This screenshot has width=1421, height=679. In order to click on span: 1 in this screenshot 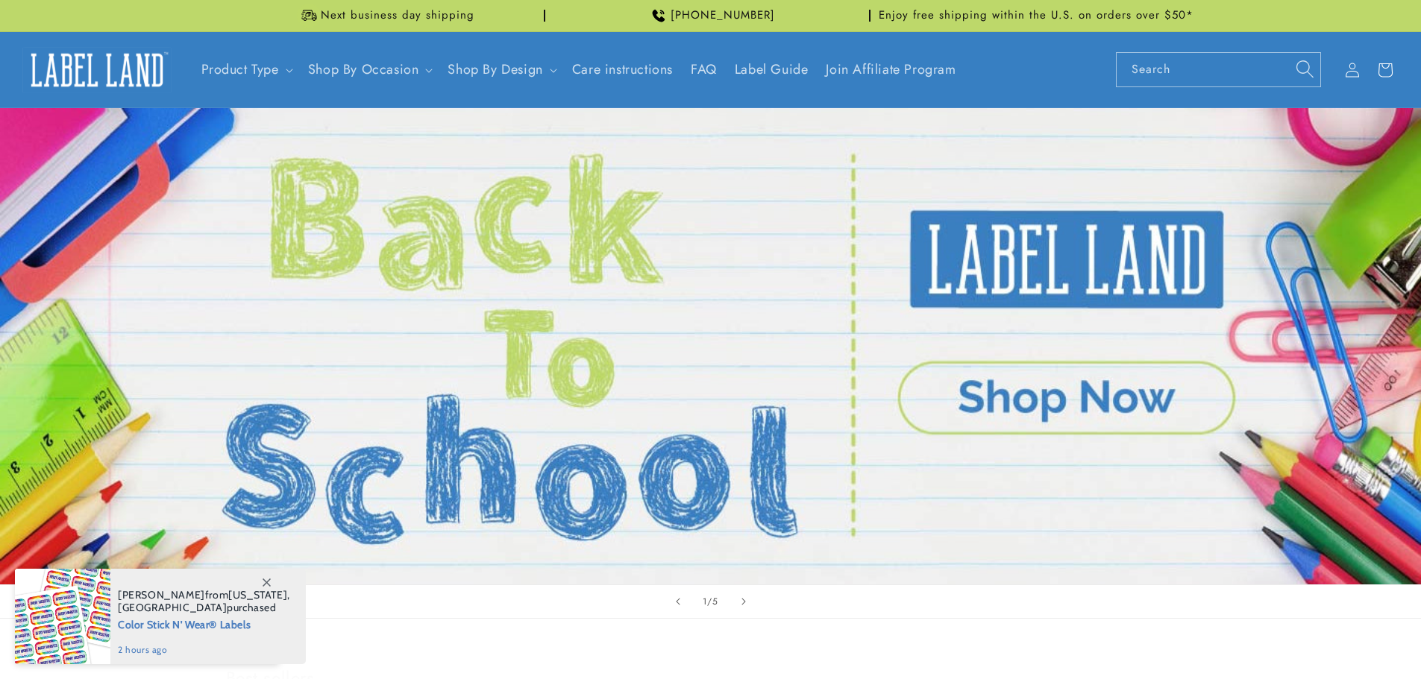, I will do `click(705, 602)`.